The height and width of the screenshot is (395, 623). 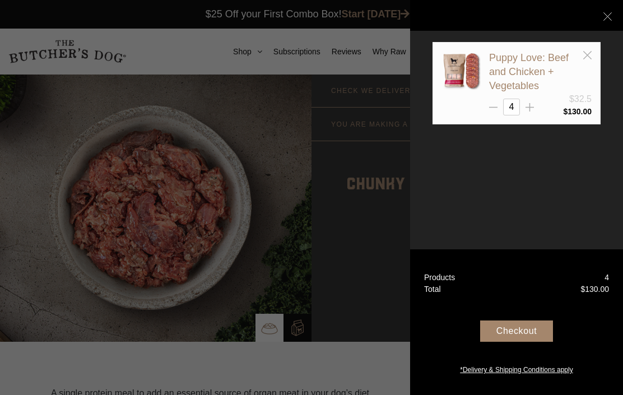 I want to click on div: $32.5, so click(x=580, y=99).